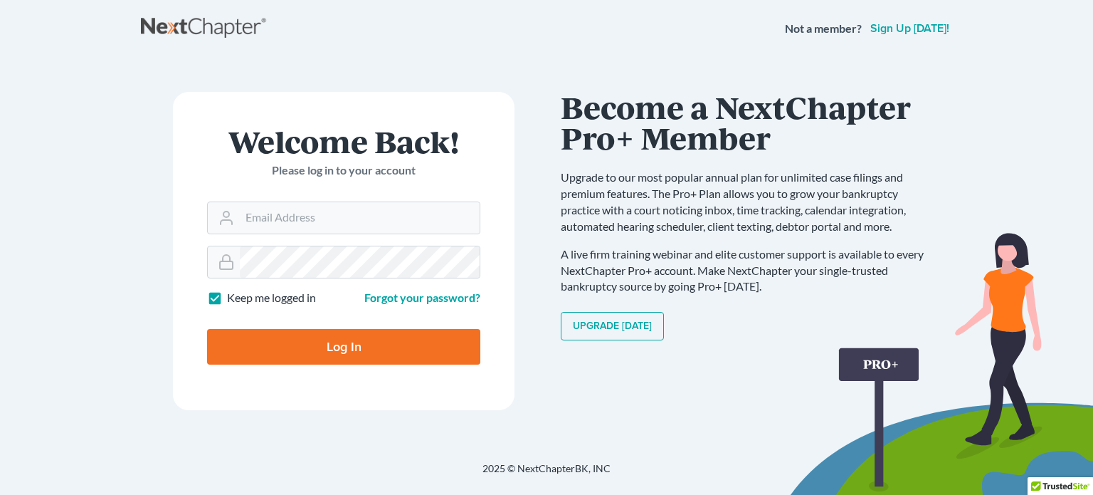  What do you see at coordinates (750, 122) in the screenshot?
I see `h1: Become a NextChapter Pro+ Member` at bounding box center [750, 122].